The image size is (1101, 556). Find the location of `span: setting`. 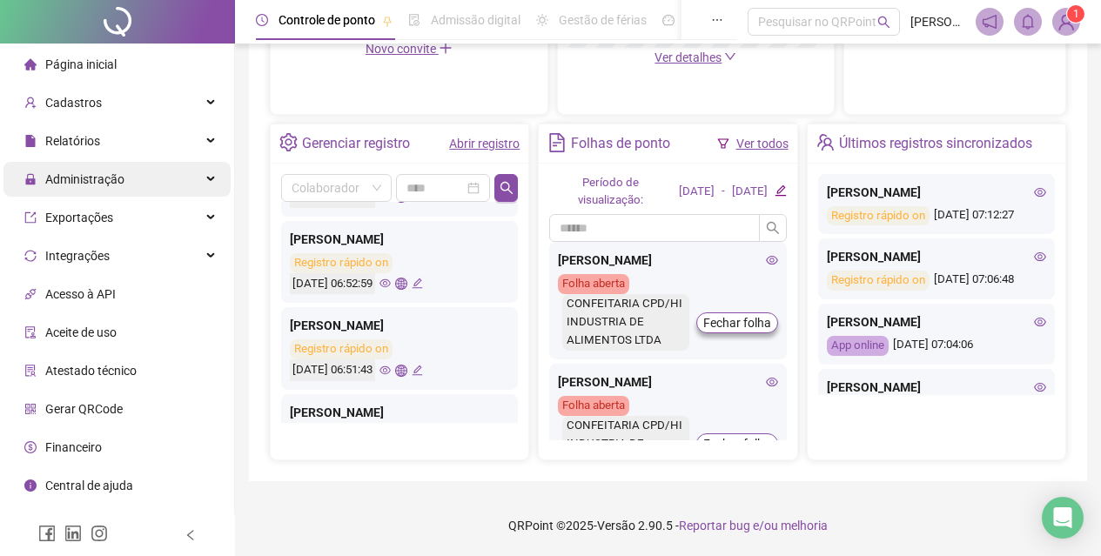

span: setting is located at coordinates (288, 142).